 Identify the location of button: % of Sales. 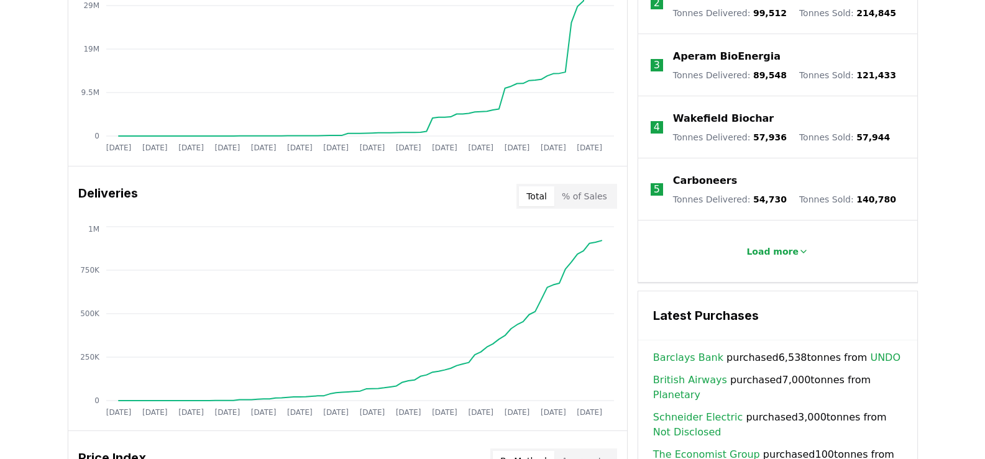
(584, 196).